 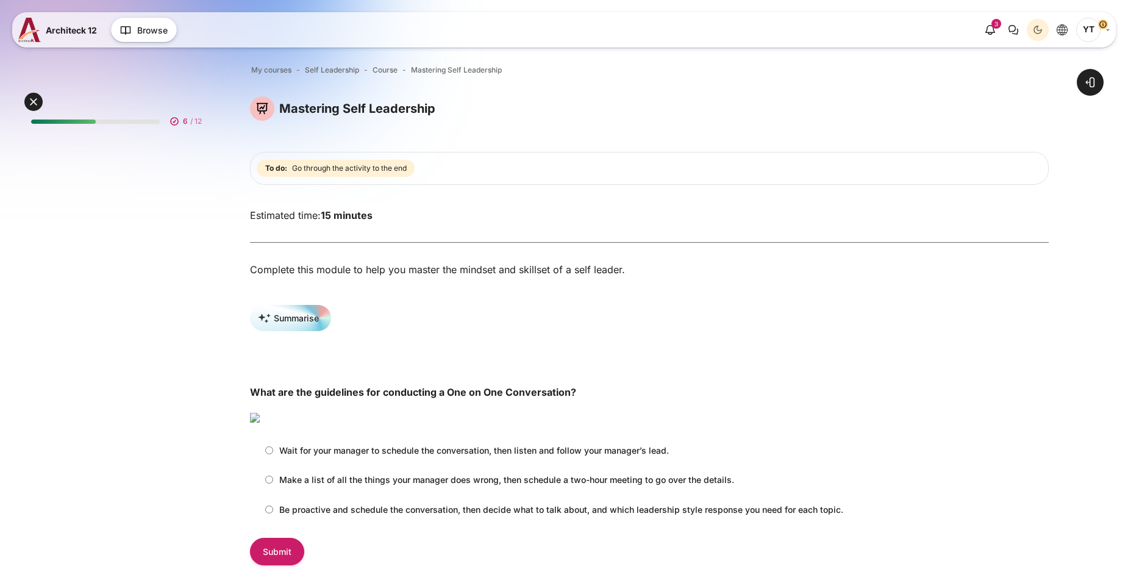 What do you see at coordinates (144, 30) in the screenshot?
I see `button: Browse` at bounding box center [144, 30].